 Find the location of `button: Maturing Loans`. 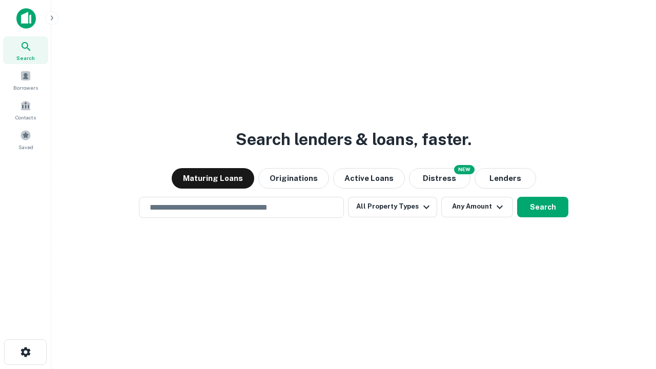

button: Maturing Loans is located at coordinates (213, 178).